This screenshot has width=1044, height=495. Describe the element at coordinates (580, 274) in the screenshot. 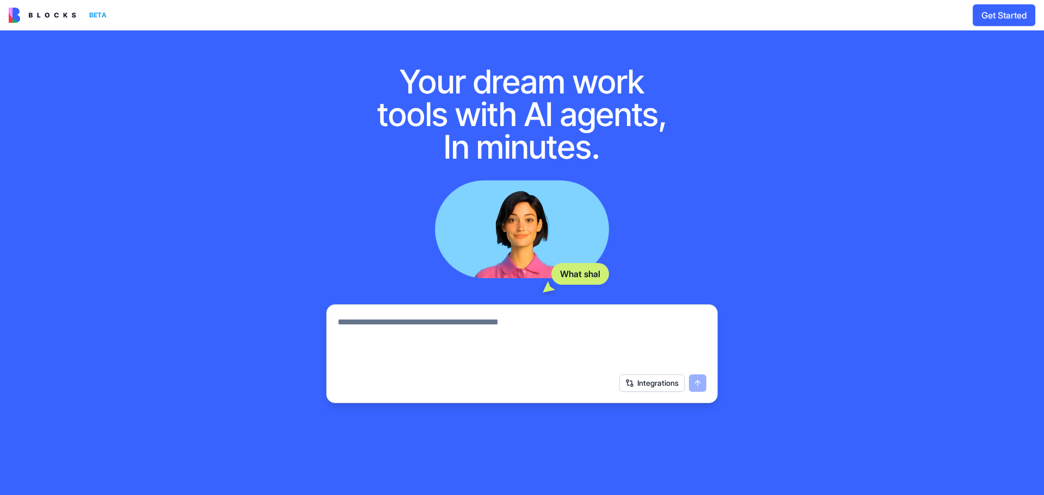

I see `div: What shal` at that location.